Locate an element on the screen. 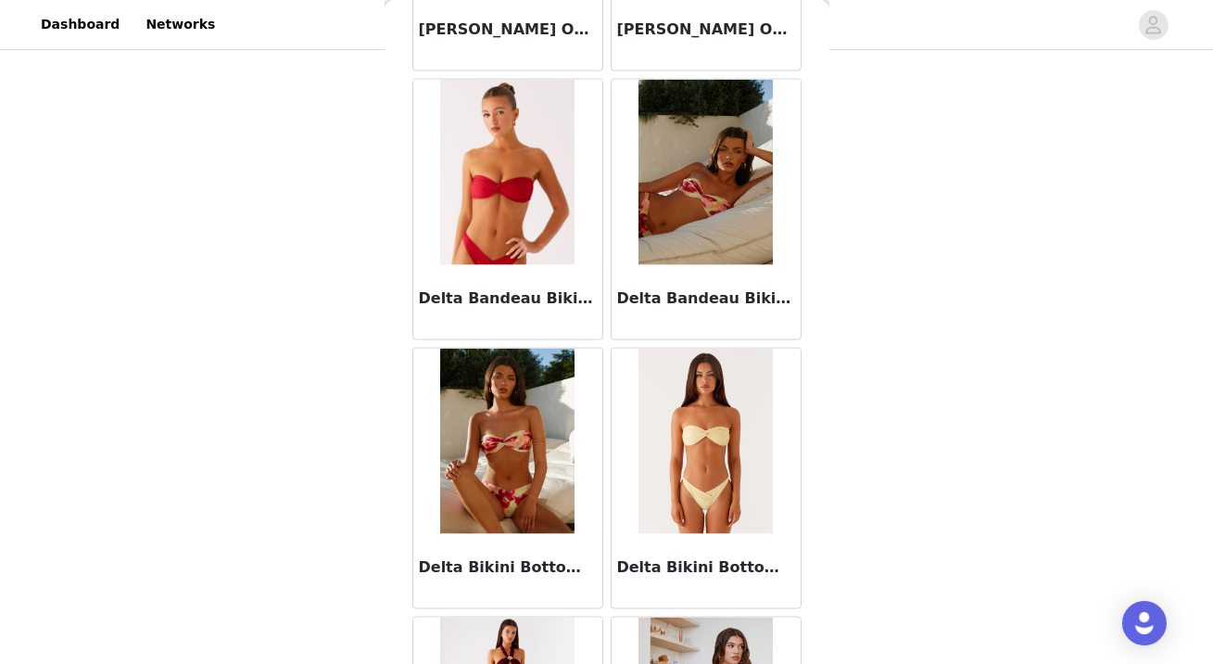 This screenshot has width=1213, height=664. h3: Delta Bikini Bottoms - Lemon is located at coordinates (706, 567).